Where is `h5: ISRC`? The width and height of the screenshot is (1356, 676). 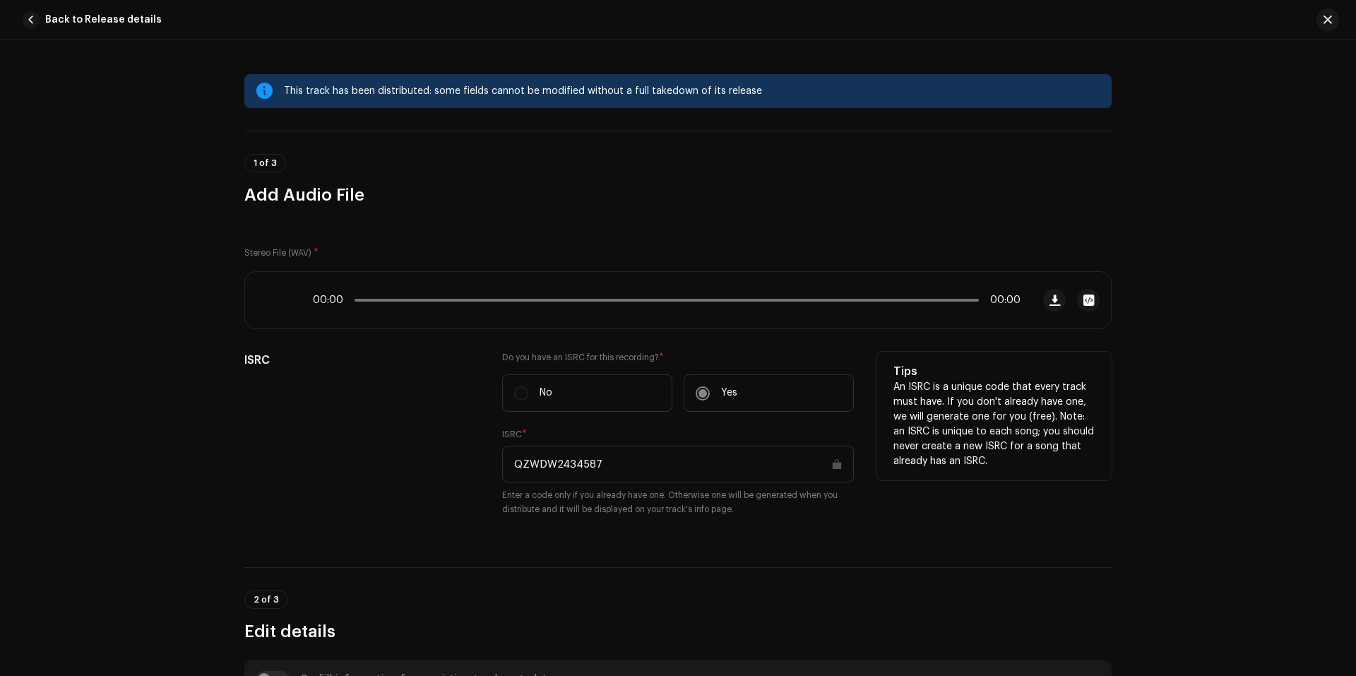
h5: ISRC is located at coordinates (362, 360).